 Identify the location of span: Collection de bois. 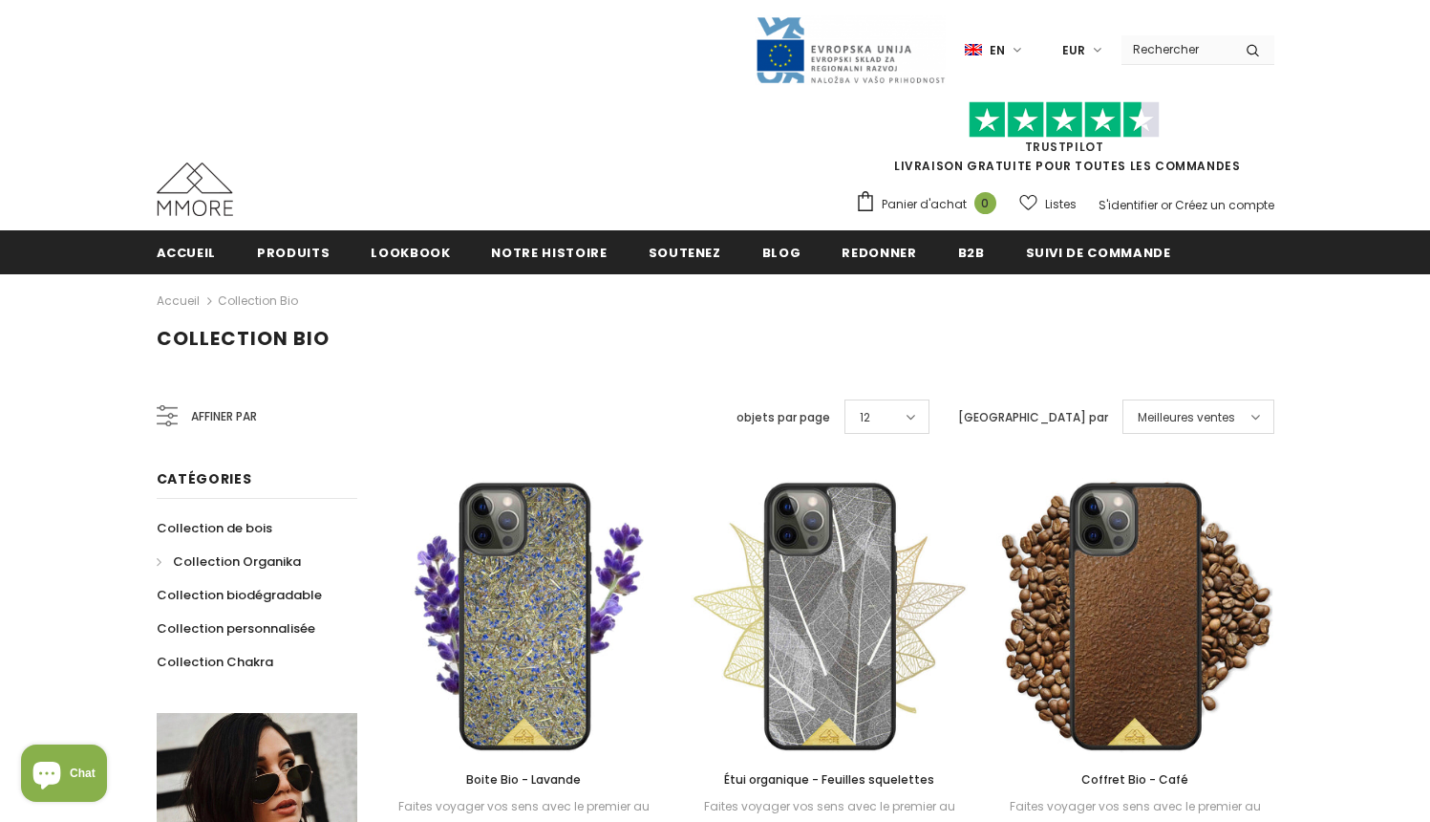
(214, 527).